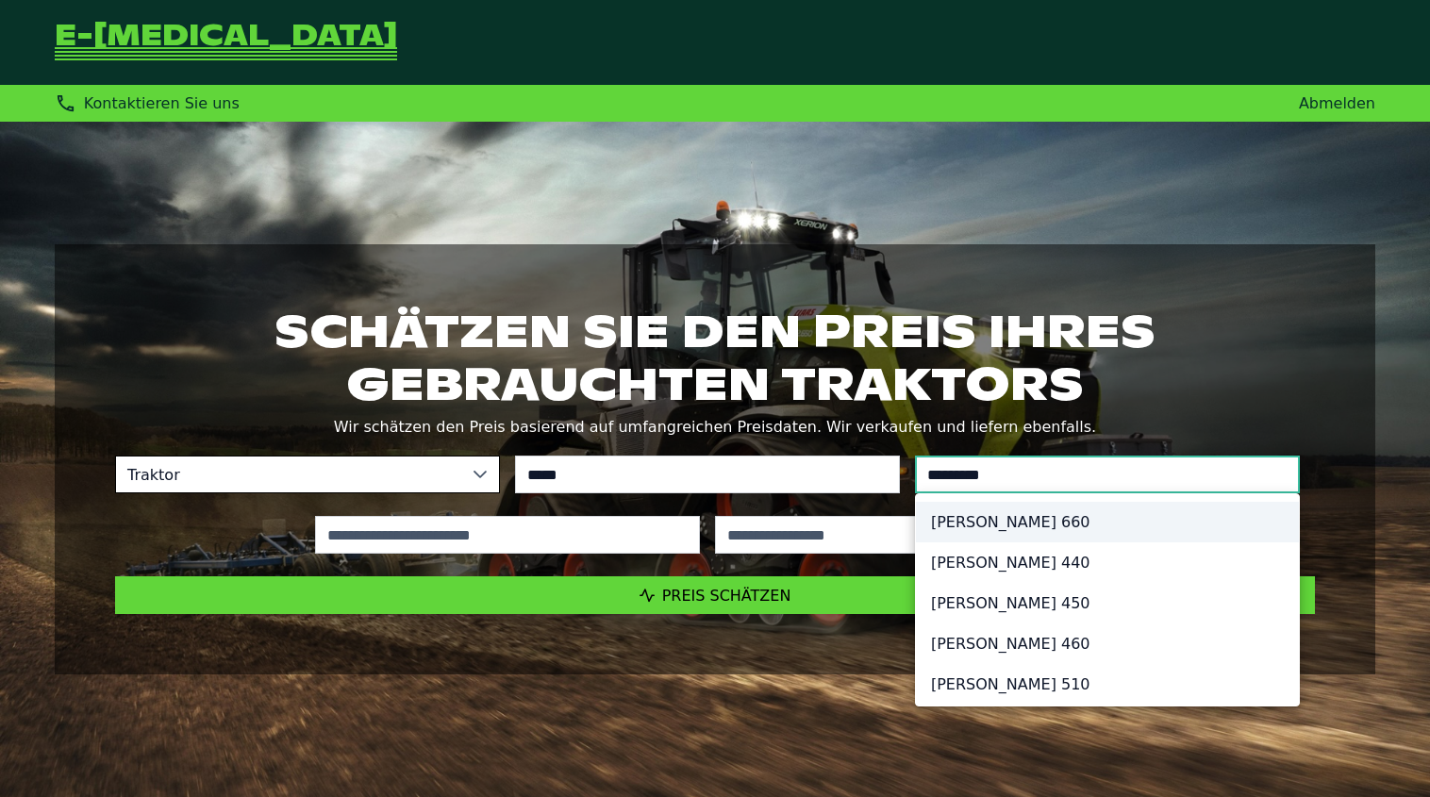  I want to click on div: Kontaktieren Sie uns, so click(147, 103).